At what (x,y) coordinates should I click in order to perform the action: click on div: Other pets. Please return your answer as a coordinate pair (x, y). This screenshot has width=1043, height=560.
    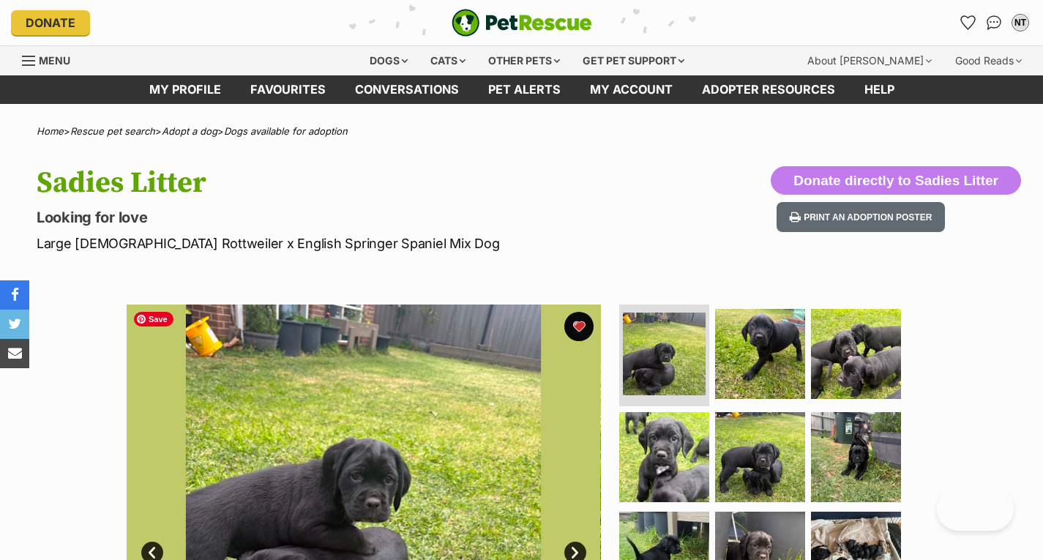
    Looking at the image, I should click on (524, 61).